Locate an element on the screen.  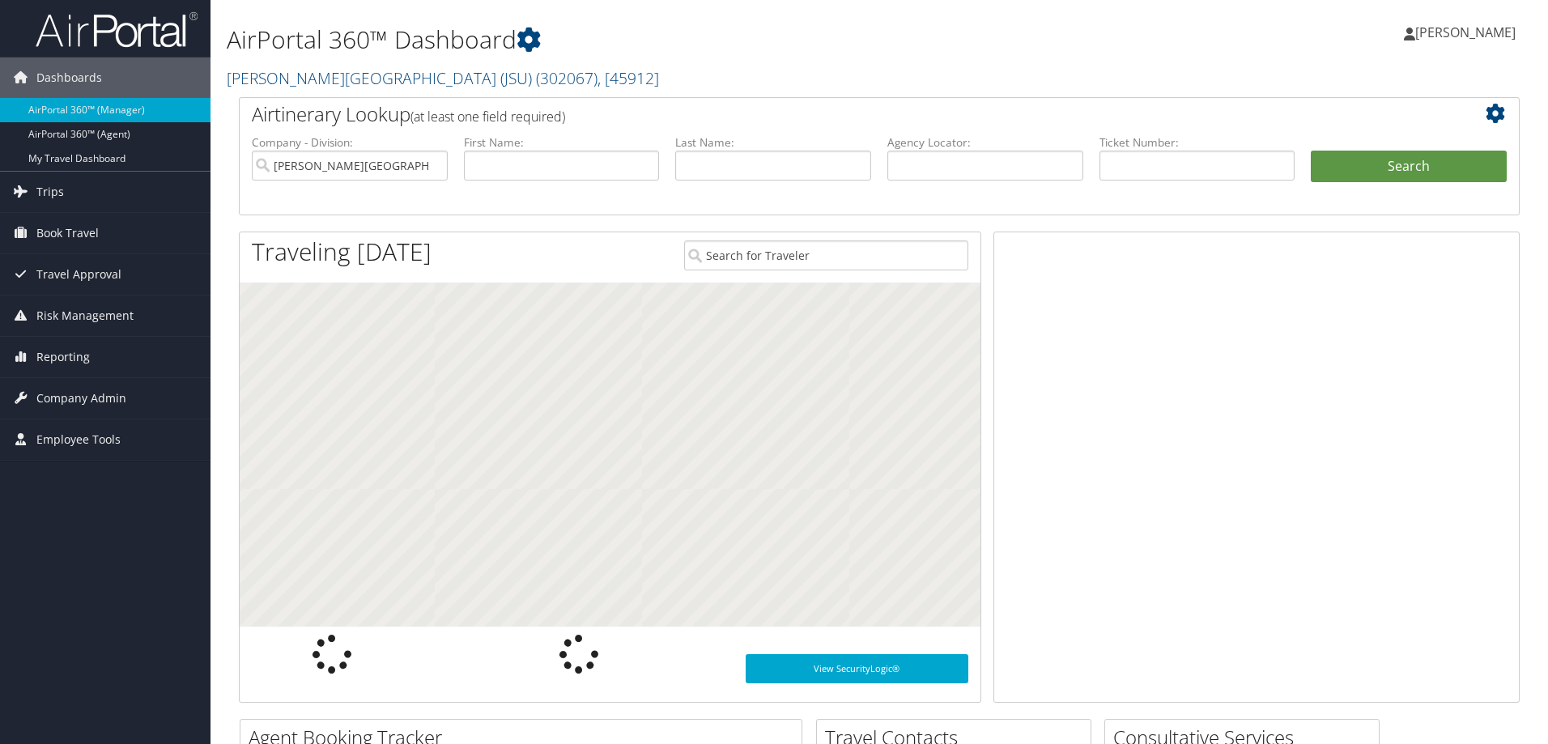
label: First Name: is located at coordinates (562, 142).